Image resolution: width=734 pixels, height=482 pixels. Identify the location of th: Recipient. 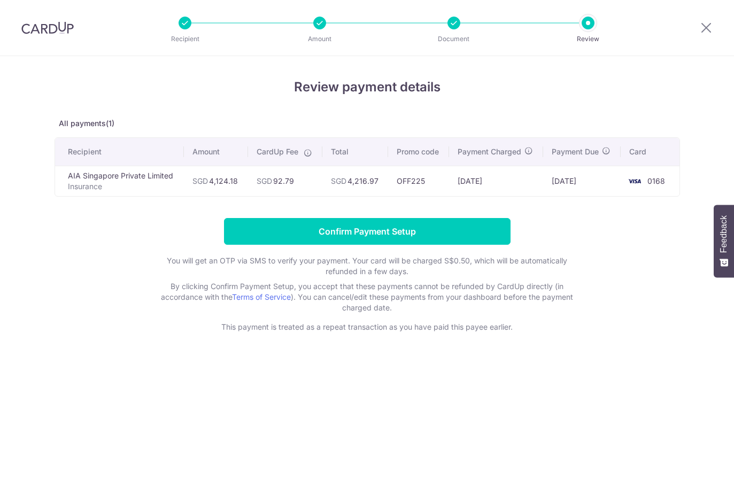
(120, 152).